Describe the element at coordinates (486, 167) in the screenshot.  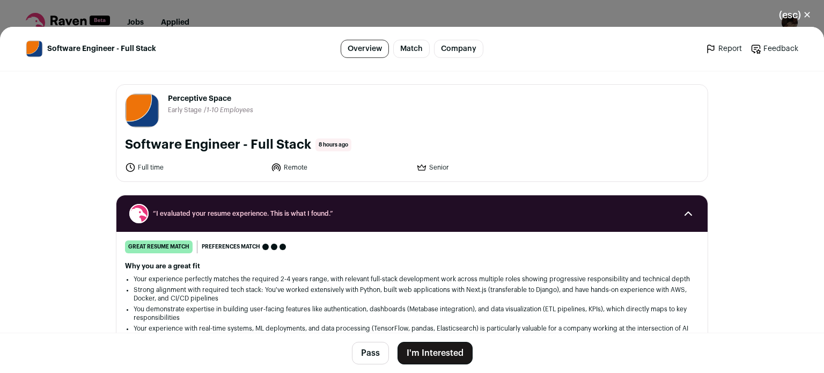
I see `li: Senior` at that location.